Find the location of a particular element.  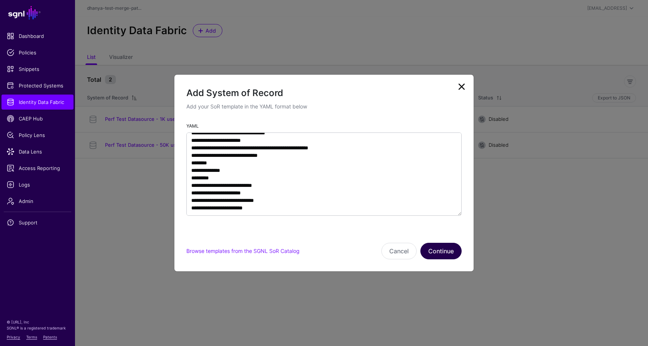

button: Continue is located at coordinates (441, 251).